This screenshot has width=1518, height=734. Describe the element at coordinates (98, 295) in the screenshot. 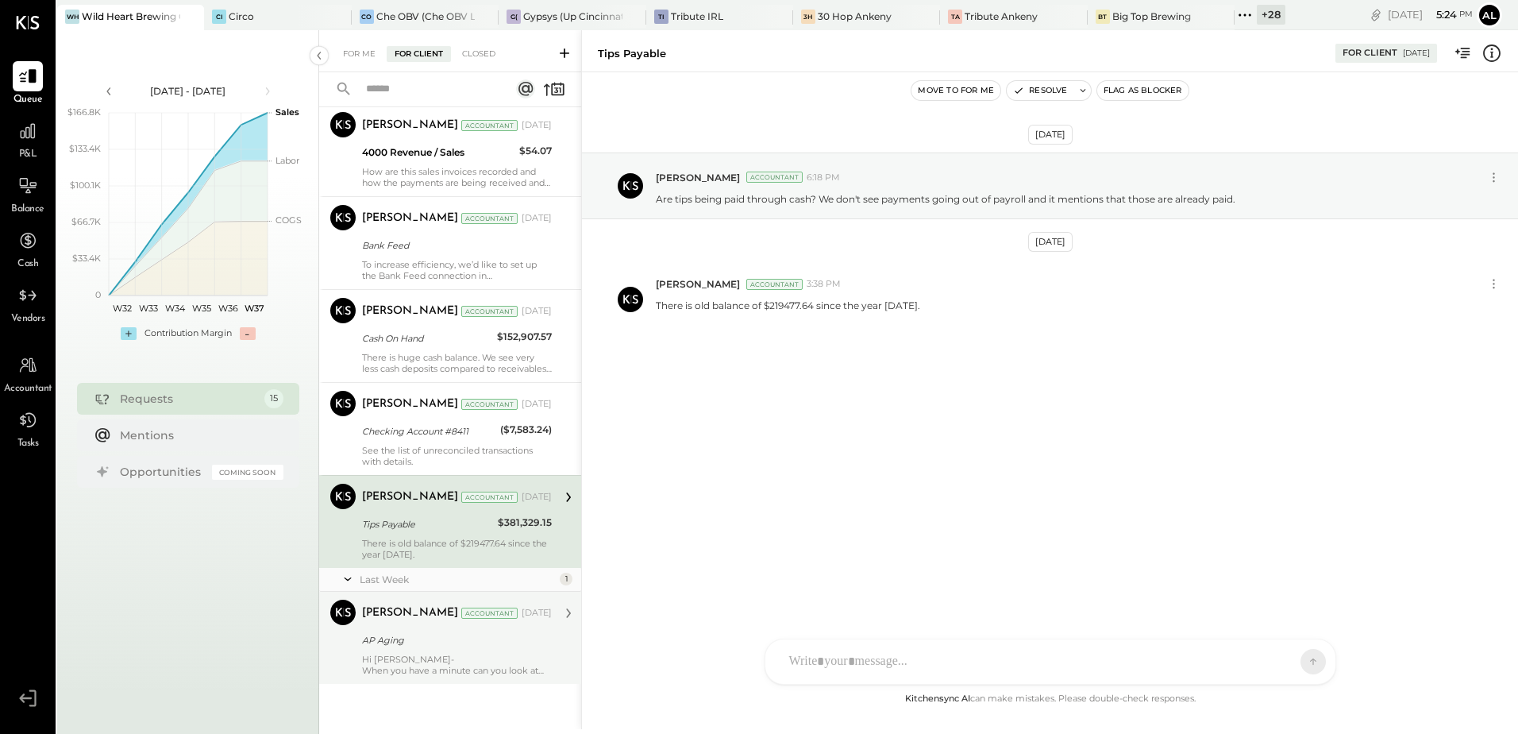

I see `text: 0` at that location.